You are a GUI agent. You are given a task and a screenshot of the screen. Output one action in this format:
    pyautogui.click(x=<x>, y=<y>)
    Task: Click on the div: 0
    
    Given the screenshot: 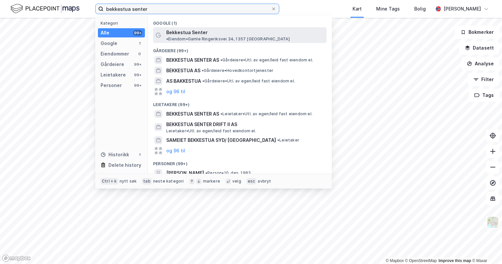 What is the action you would take?
    pyautogui.click(x=139, y=54)
    